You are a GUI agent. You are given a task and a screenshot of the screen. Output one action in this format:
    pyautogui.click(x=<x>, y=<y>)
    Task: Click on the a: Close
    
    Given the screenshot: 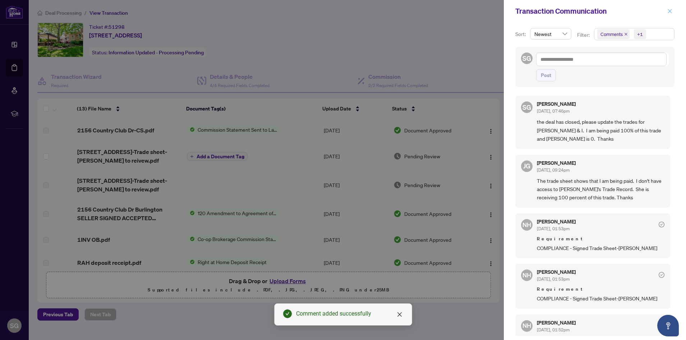 What is the action you would take?
    pyautogui.click(x=400, y=314)
    